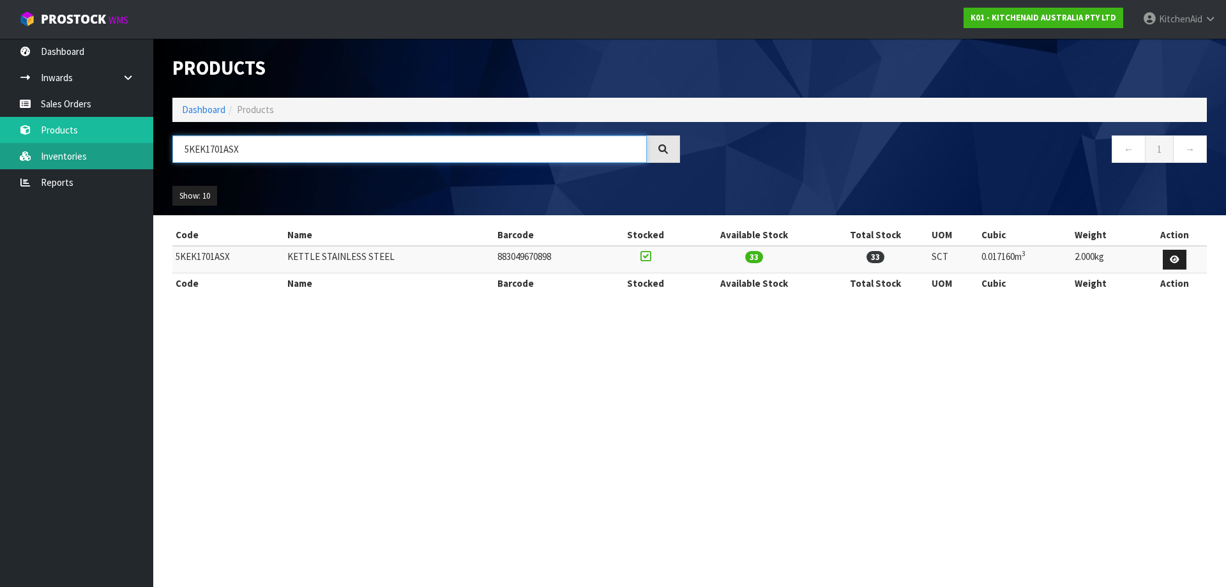 The width and height of the screenshot is (1226, 587). What do you see at coordinates (1180, 19) in the screenshot?
I see `span: KitchenAid` at bounding box center [1180, 19].